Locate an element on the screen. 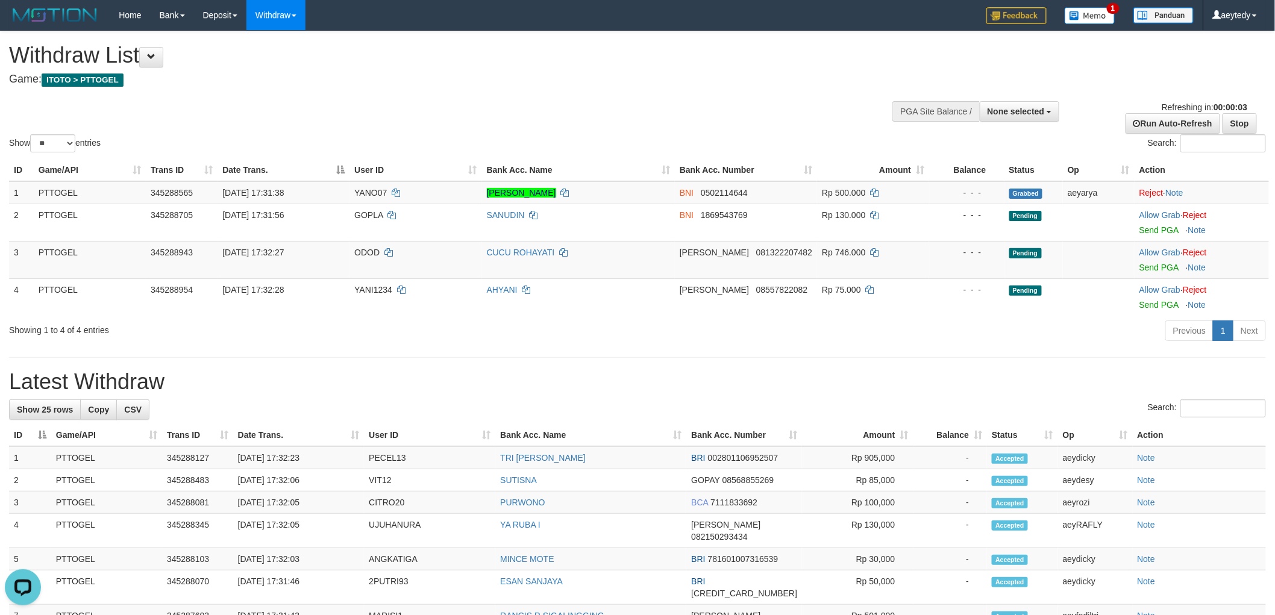 The width and height of the screenshot is (1275, 615). a: PURWONO is located at coordinates (522, 503).